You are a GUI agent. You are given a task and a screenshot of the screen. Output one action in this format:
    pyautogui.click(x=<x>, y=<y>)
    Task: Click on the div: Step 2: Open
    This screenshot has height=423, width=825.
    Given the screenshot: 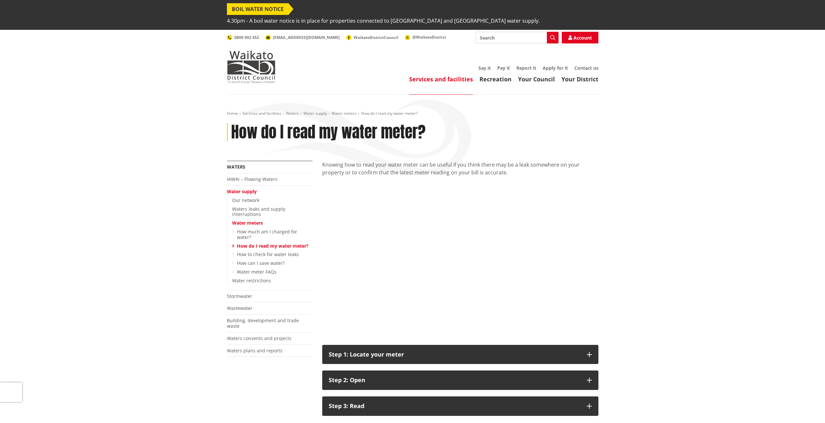 What is the action you would take?
    pyautogui.click(x=454, y=380)
    